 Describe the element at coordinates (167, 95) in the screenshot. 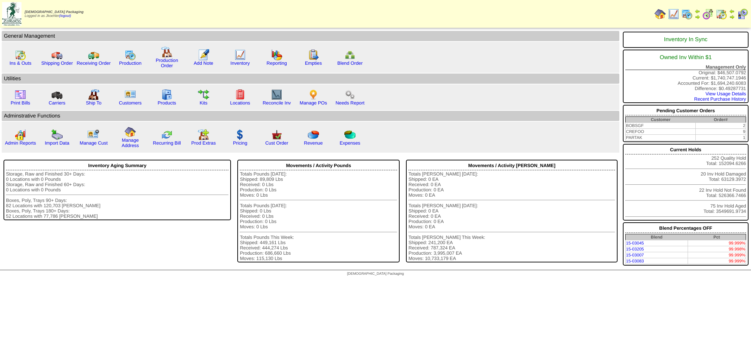

I see `img: cabinet.gif` at that location.